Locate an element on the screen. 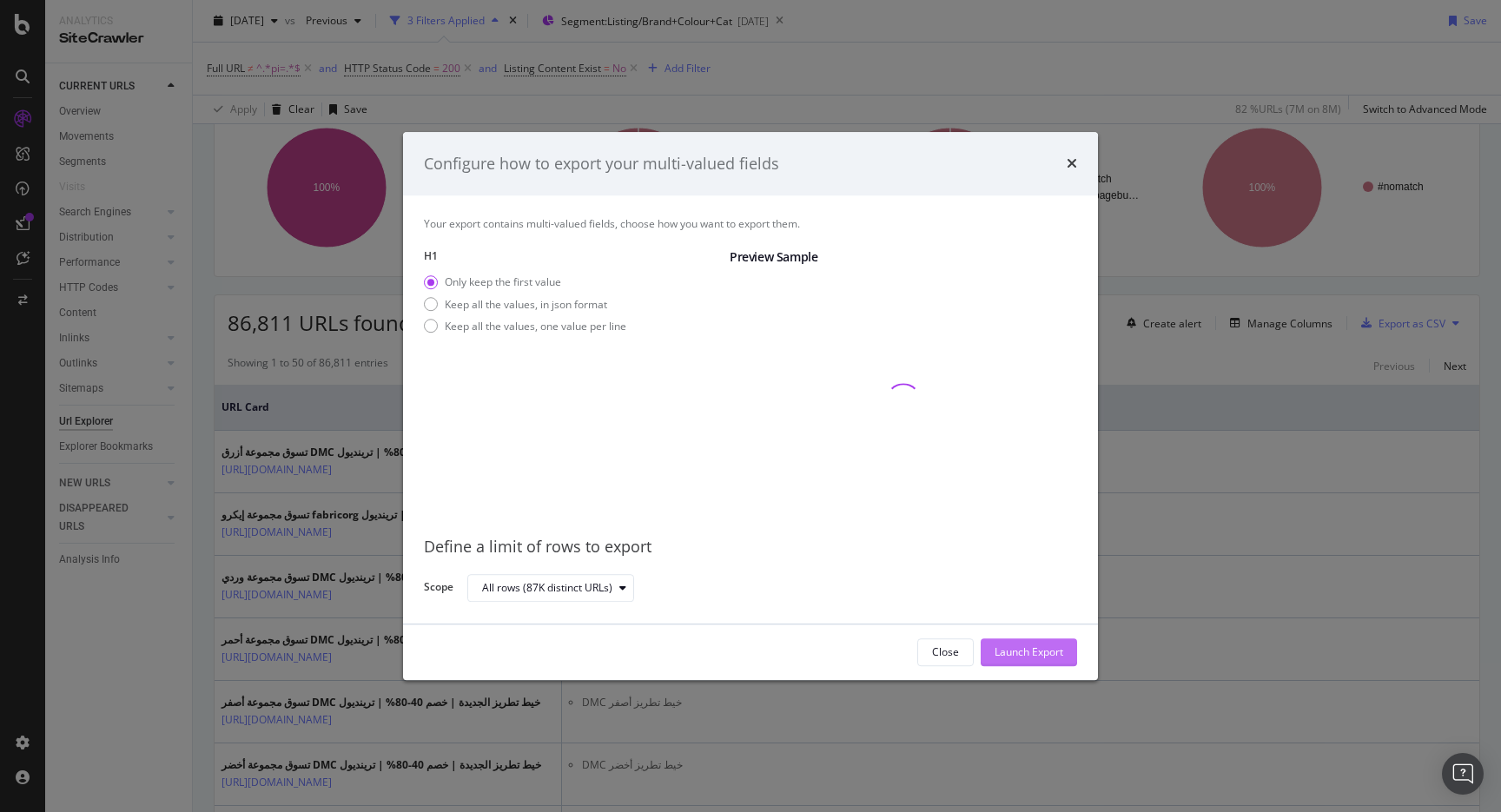 The image size is (1501, 812). div: Launch Export is located at coordinates (1028, 652).